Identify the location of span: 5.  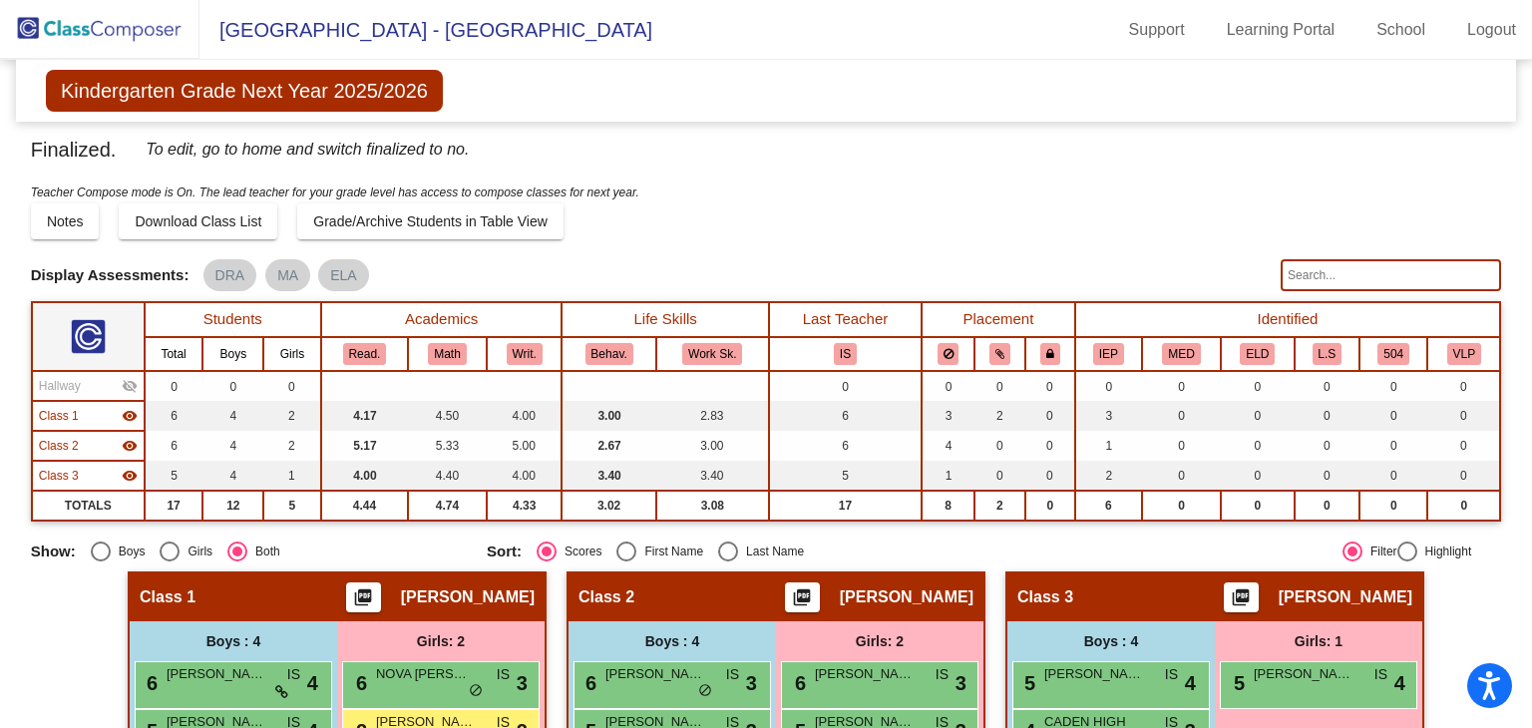
(1027, 683).